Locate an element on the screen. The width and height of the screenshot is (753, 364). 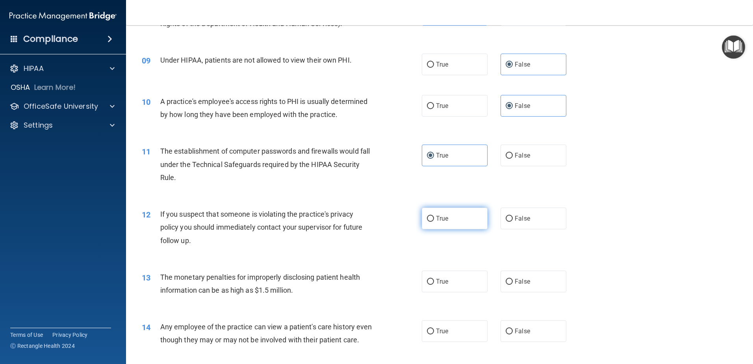
span: 12 is located at coordinates (146, 215).